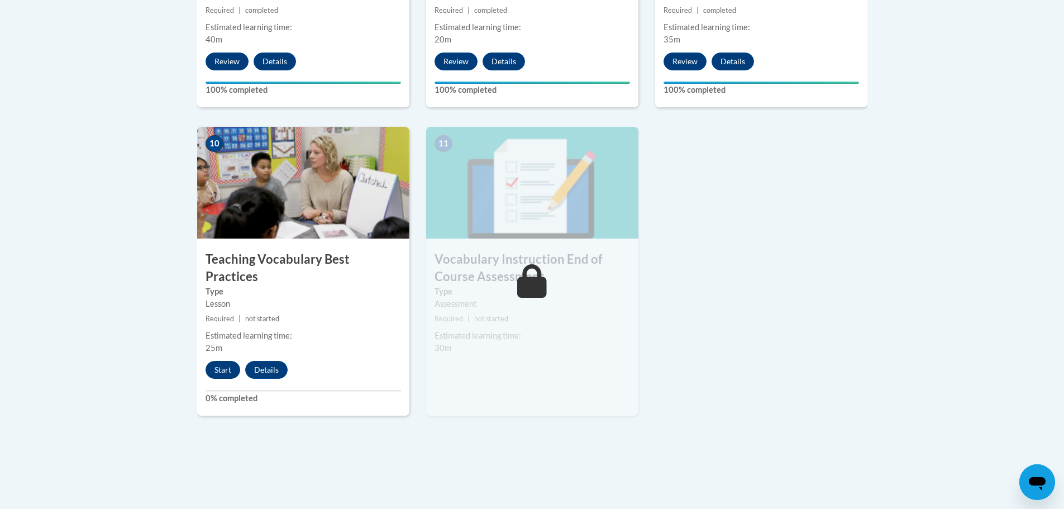 This screenshot has height=509, width=1064. Describe the element at coordinates (223, 370) in the screenshot. I see `button: Start` at that location.